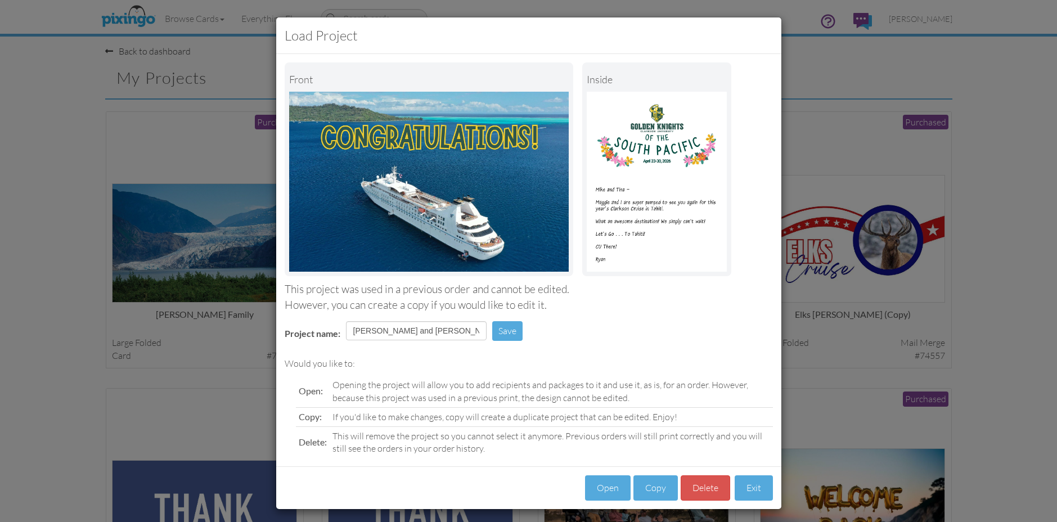  What do you see at coordinates (429, 79) in the screenshot?
I see `div: Front` at bounding box center [429, 79].